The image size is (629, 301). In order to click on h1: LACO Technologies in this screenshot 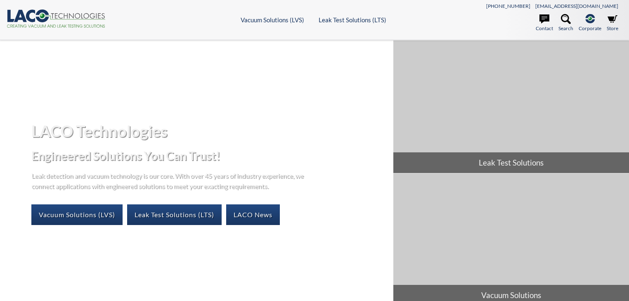, I will do `click(209, 131)`.